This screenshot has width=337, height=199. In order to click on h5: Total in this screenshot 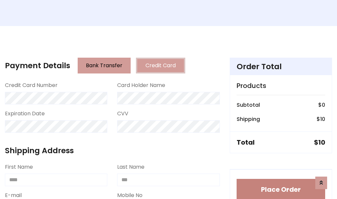, I will do `click(245, 142)`.